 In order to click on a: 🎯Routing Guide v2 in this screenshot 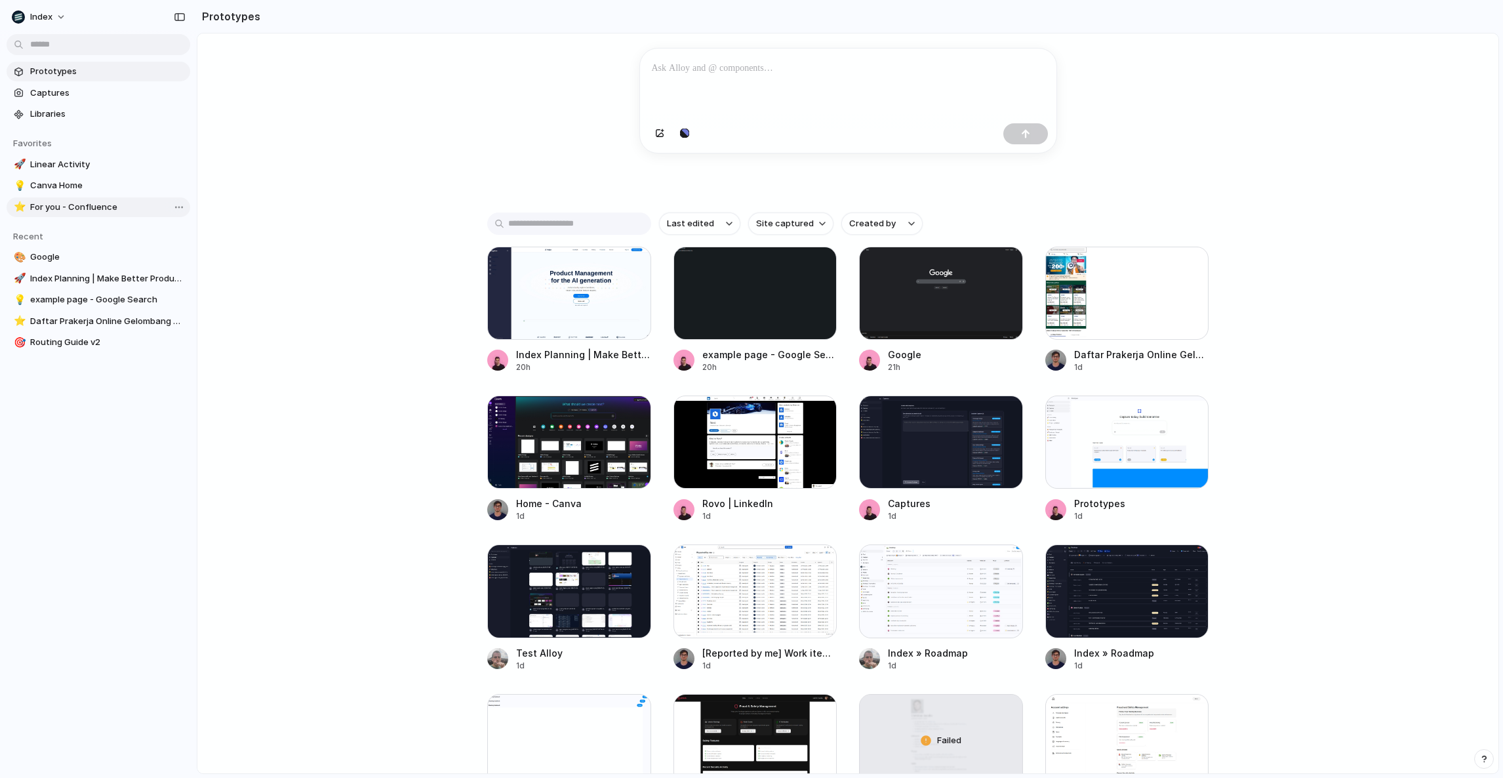, I will do `click(98, 342)`.